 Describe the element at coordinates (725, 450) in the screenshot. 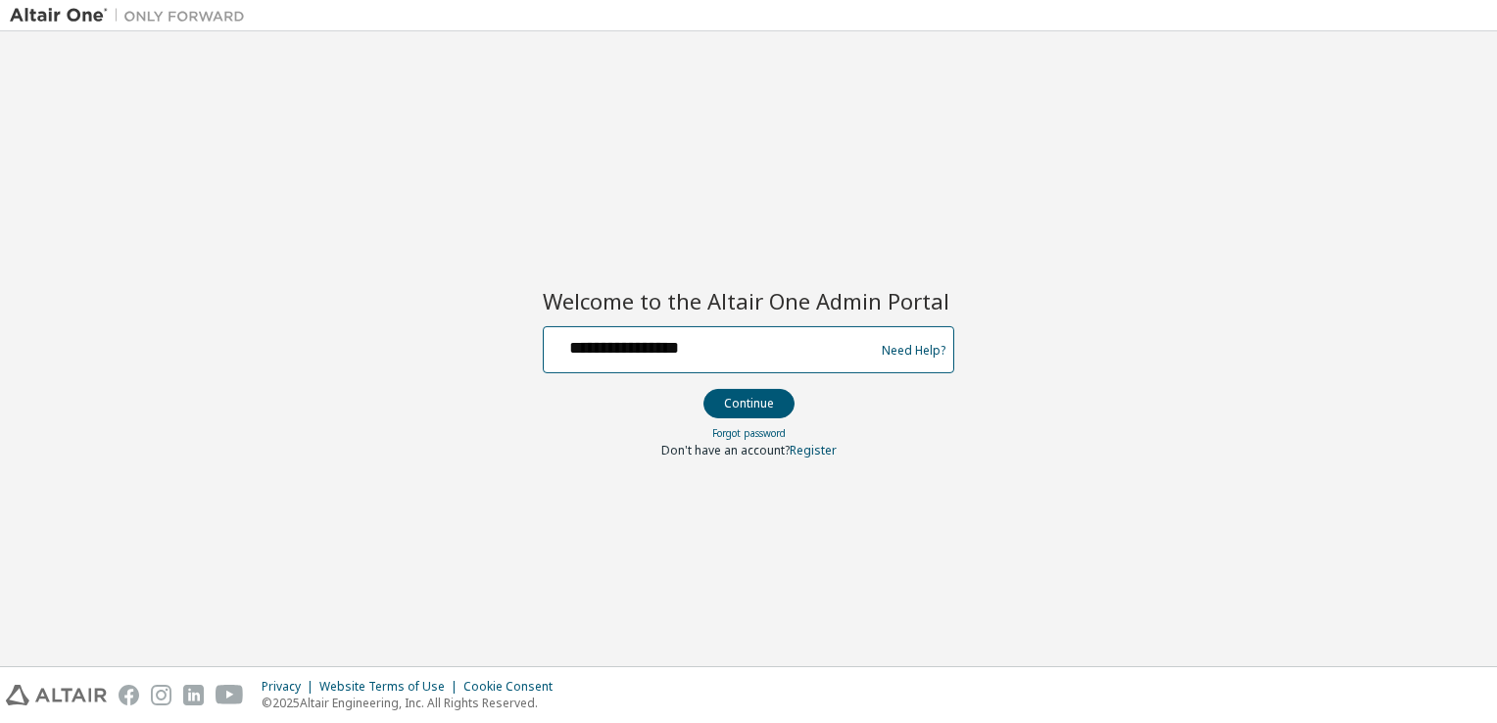

I see `span: Don't have an account?` at that location.